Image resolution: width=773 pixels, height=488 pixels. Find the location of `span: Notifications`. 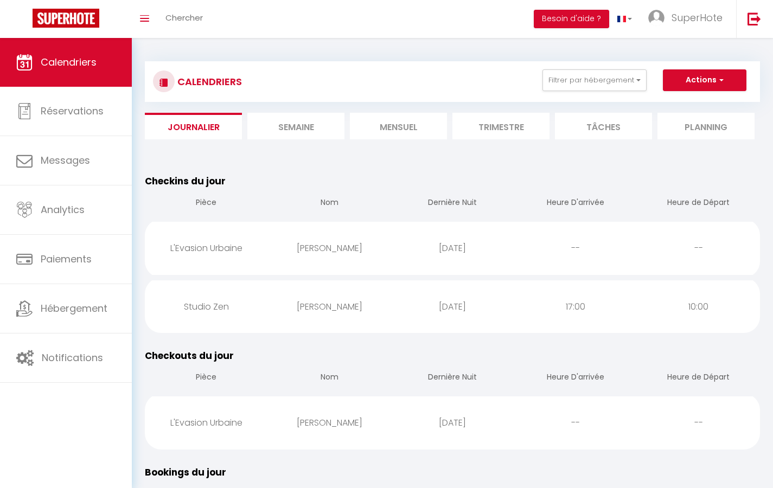

span: Notifications is located at coordinates (72, 357).